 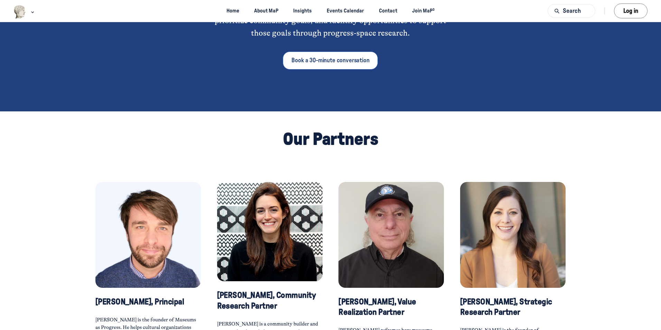 I want to click on a: Insights, so click(x=303, y=11).